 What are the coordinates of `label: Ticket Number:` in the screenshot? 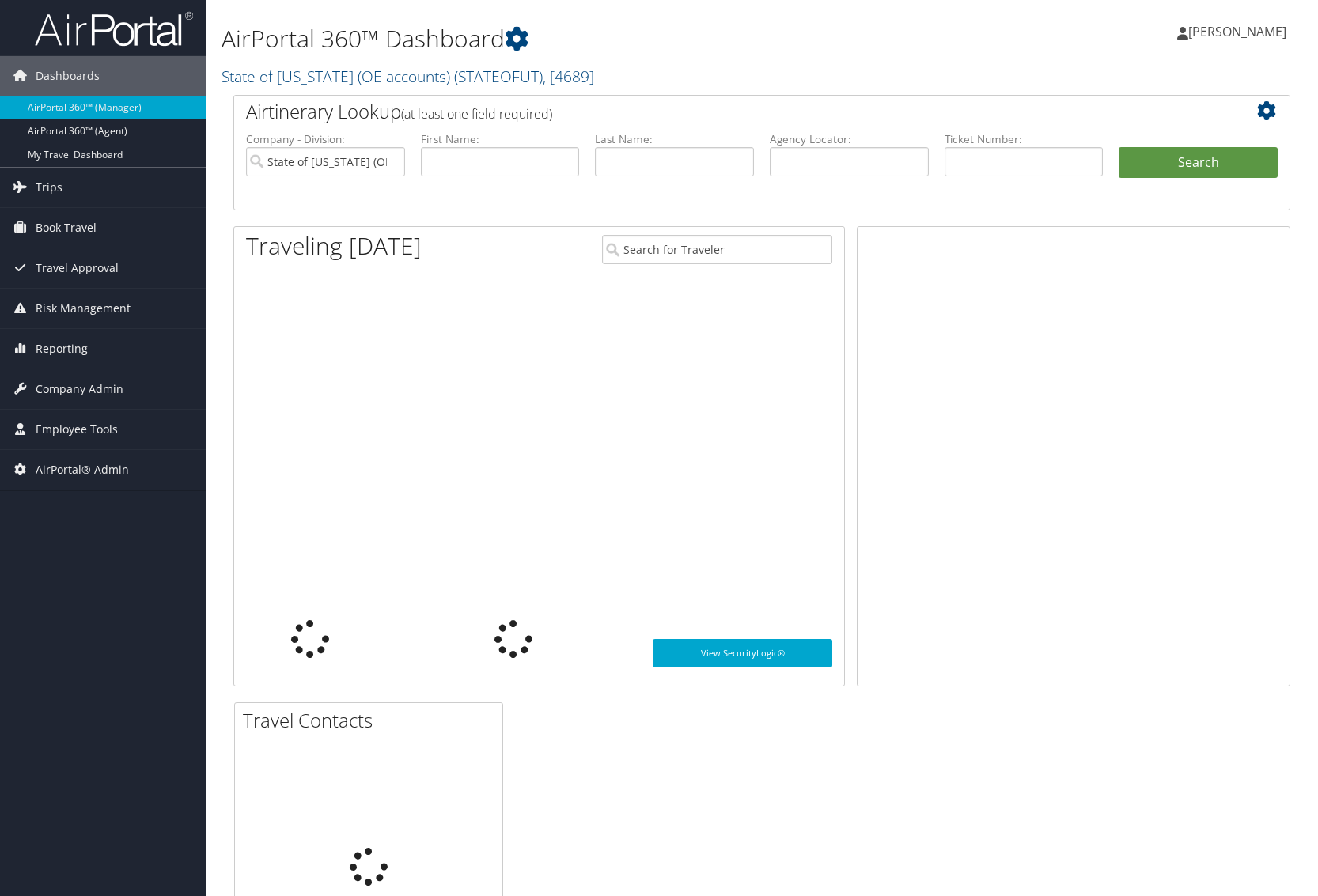 It's located at (1024, 139).